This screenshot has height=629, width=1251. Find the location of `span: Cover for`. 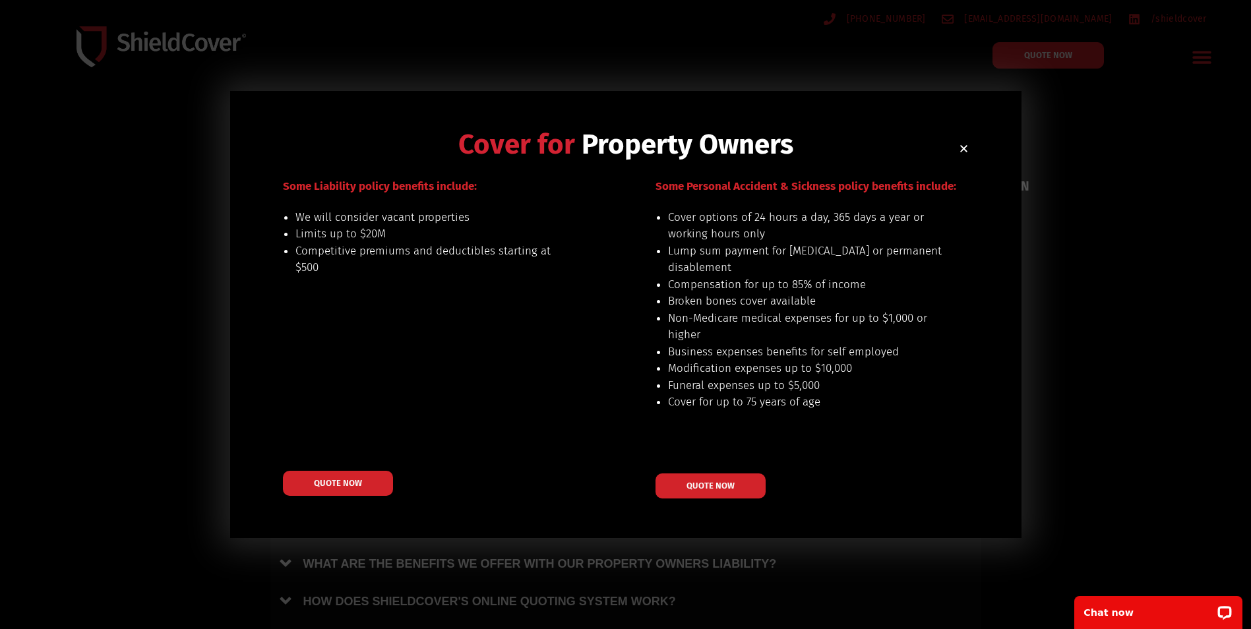

span: Cover for is located at coordinates (516, 144).